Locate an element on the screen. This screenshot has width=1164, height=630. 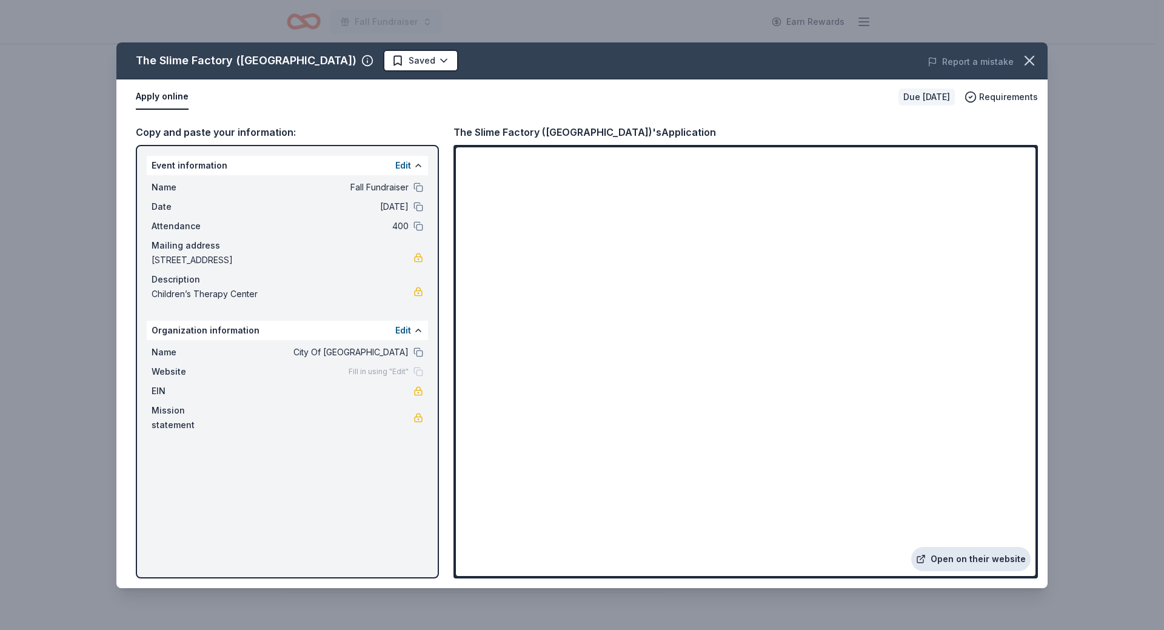
span: Children’s Therapy Center is located at coordinates (282, 294).